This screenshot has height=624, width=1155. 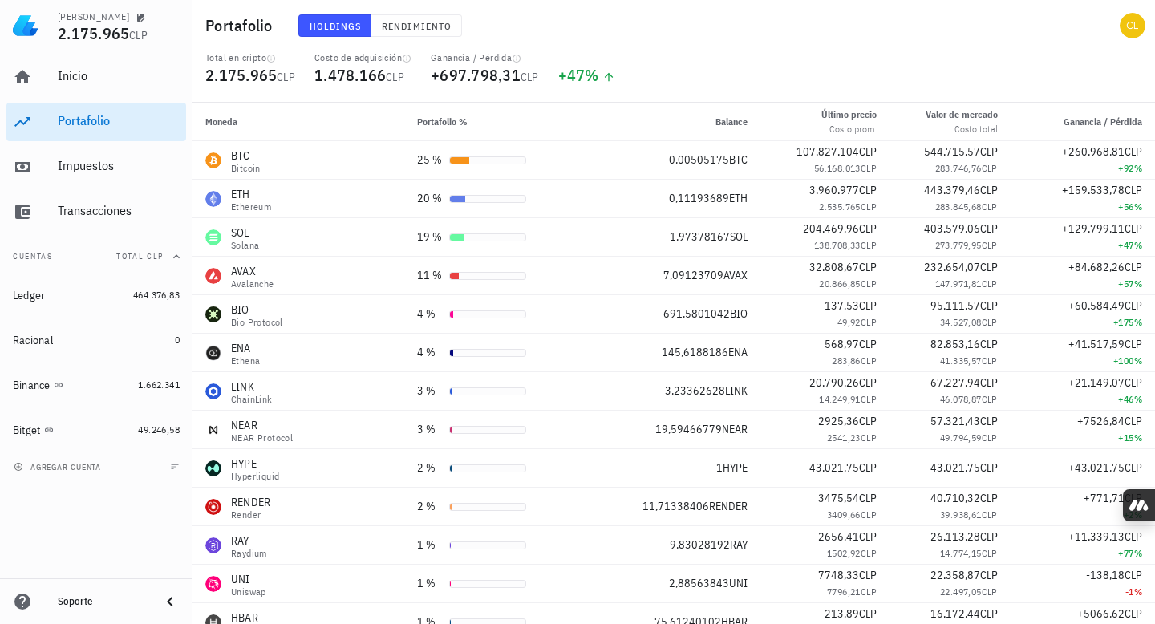 What do you see at coordinates (159, 429) in the screenshot?
I see `span: 49.246,58` at bounding box center [159, 429].